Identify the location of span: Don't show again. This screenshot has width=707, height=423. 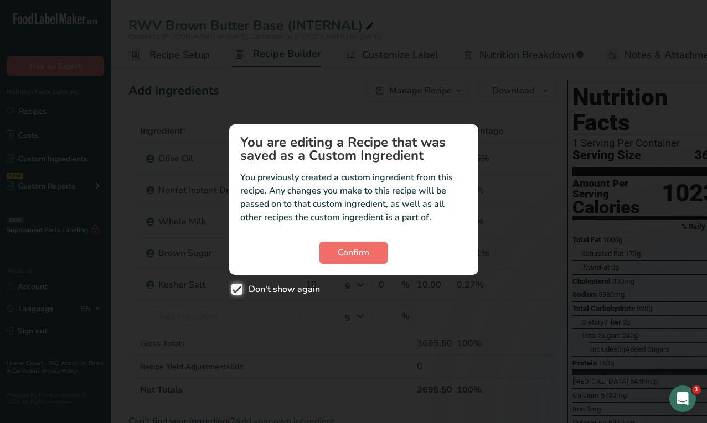
(281, 289).